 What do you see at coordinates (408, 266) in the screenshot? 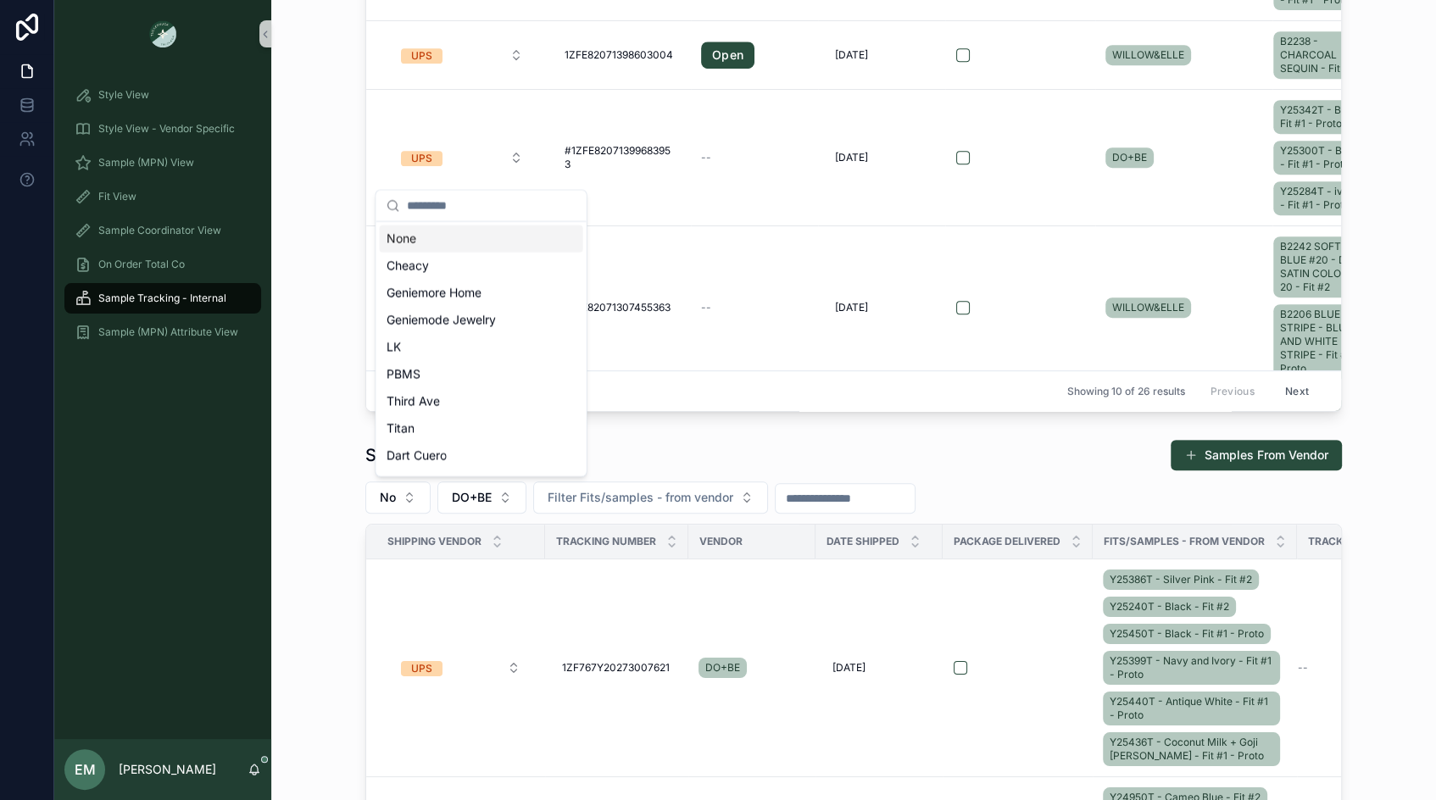
I see `span: Cheacy` at bounding box center [408, 266].